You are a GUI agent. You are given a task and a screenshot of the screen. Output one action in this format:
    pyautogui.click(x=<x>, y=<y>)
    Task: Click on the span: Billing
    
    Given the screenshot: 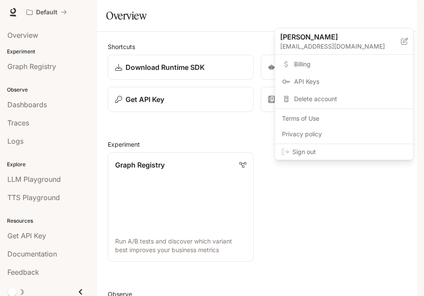 What is the action you would take?
    pyautogui.click(x=350, y=64)
    